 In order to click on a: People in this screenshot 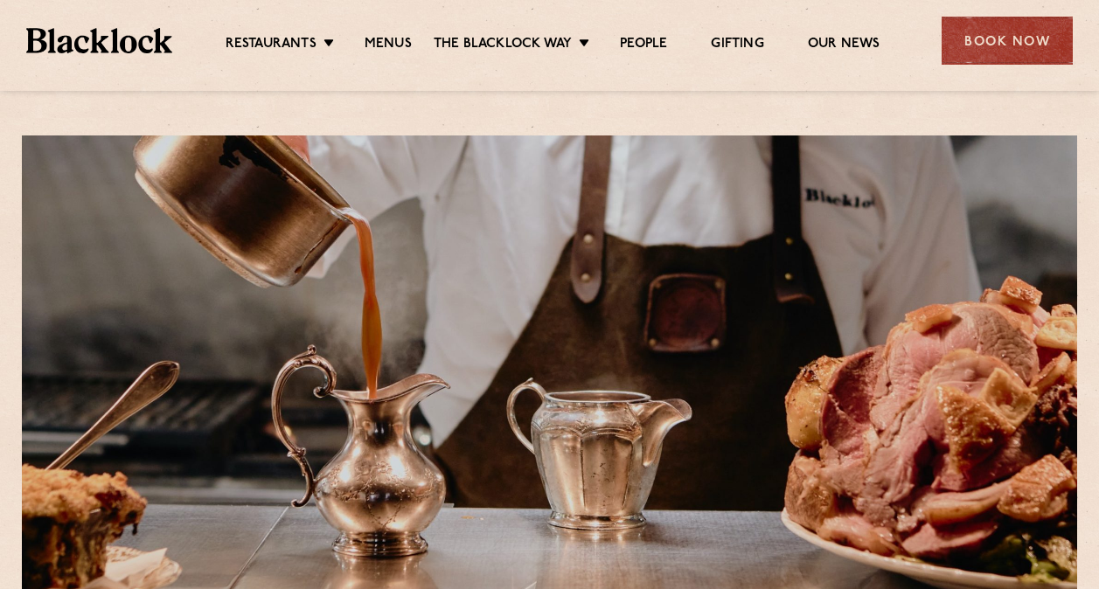, I will do `click(643, 45)`.